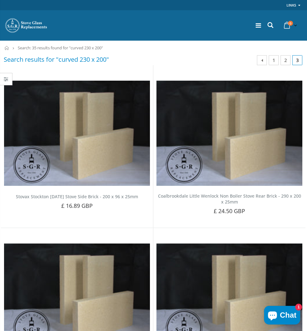  I want to click on a: Home, so click(7, 48).